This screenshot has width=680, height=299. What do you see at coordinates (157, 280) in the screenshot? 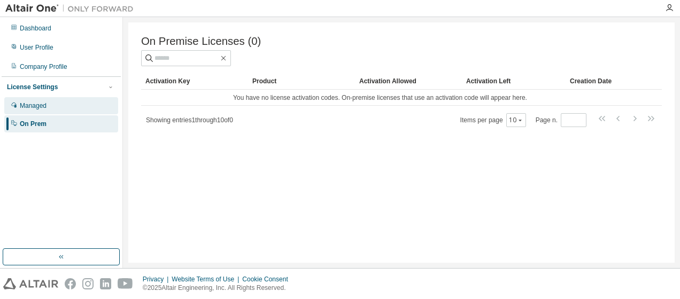
I see `div: Privacy` at bounding box center [157, 280].